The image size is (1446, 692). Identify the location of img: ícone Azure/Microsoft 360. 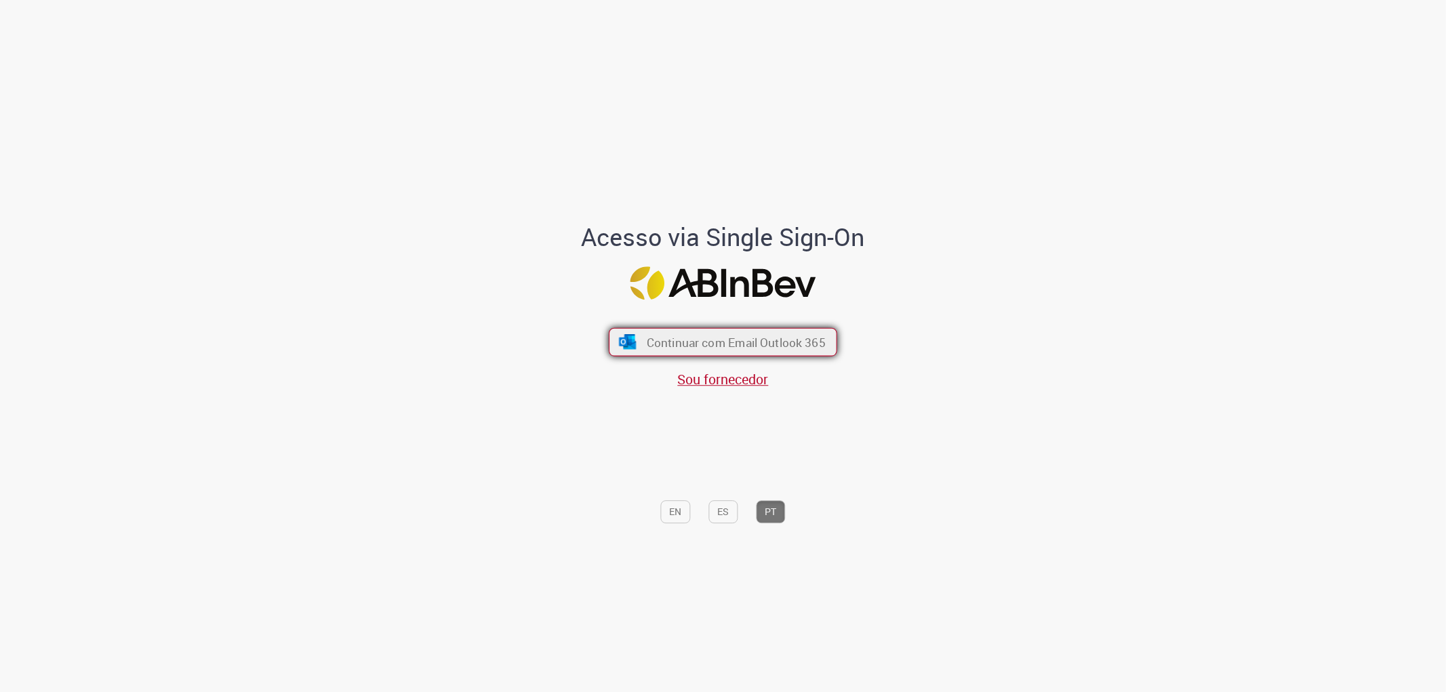
(627, 342).